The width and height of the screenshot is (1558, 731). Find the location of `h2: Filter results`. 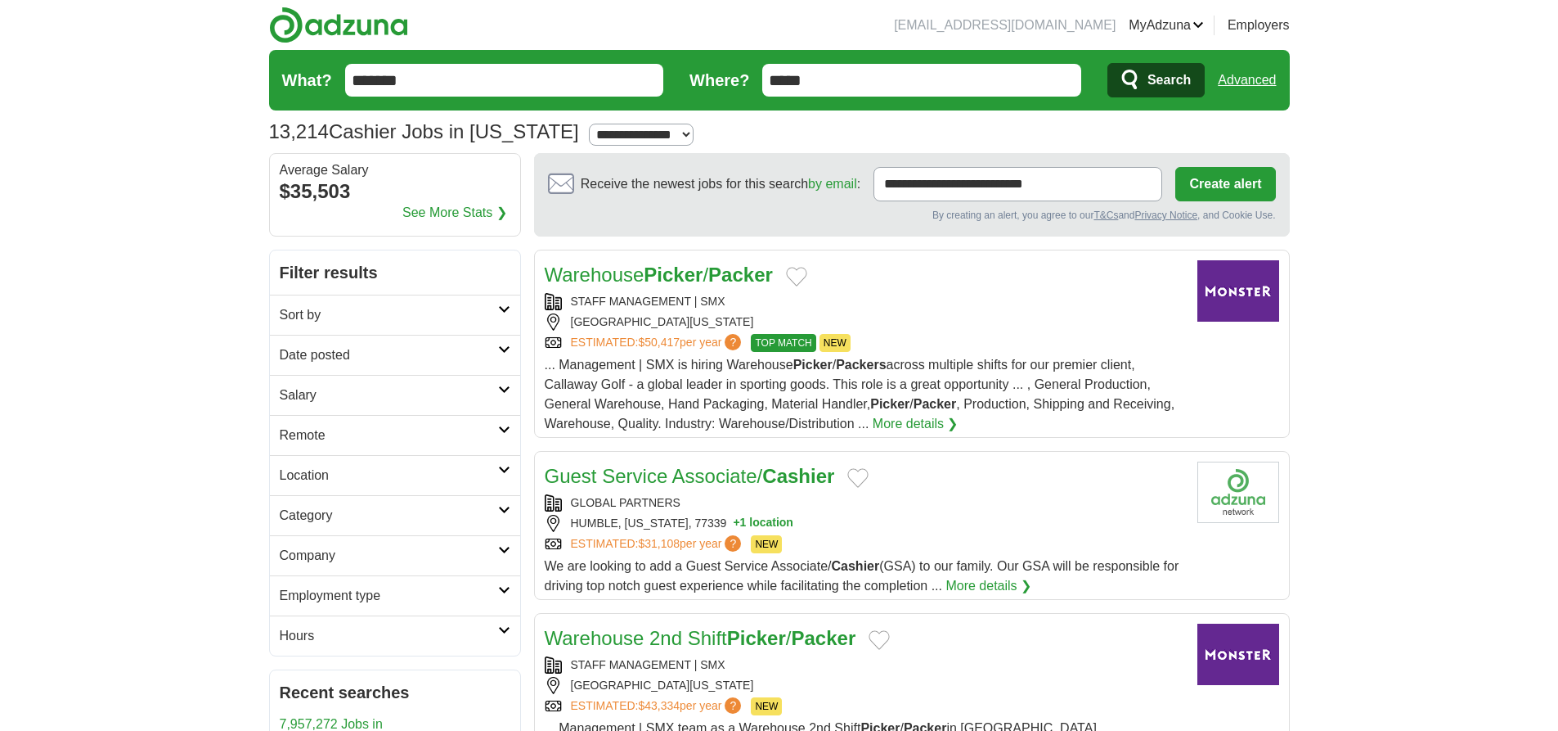

h2: Filter results is located at coordinates (395, 272).